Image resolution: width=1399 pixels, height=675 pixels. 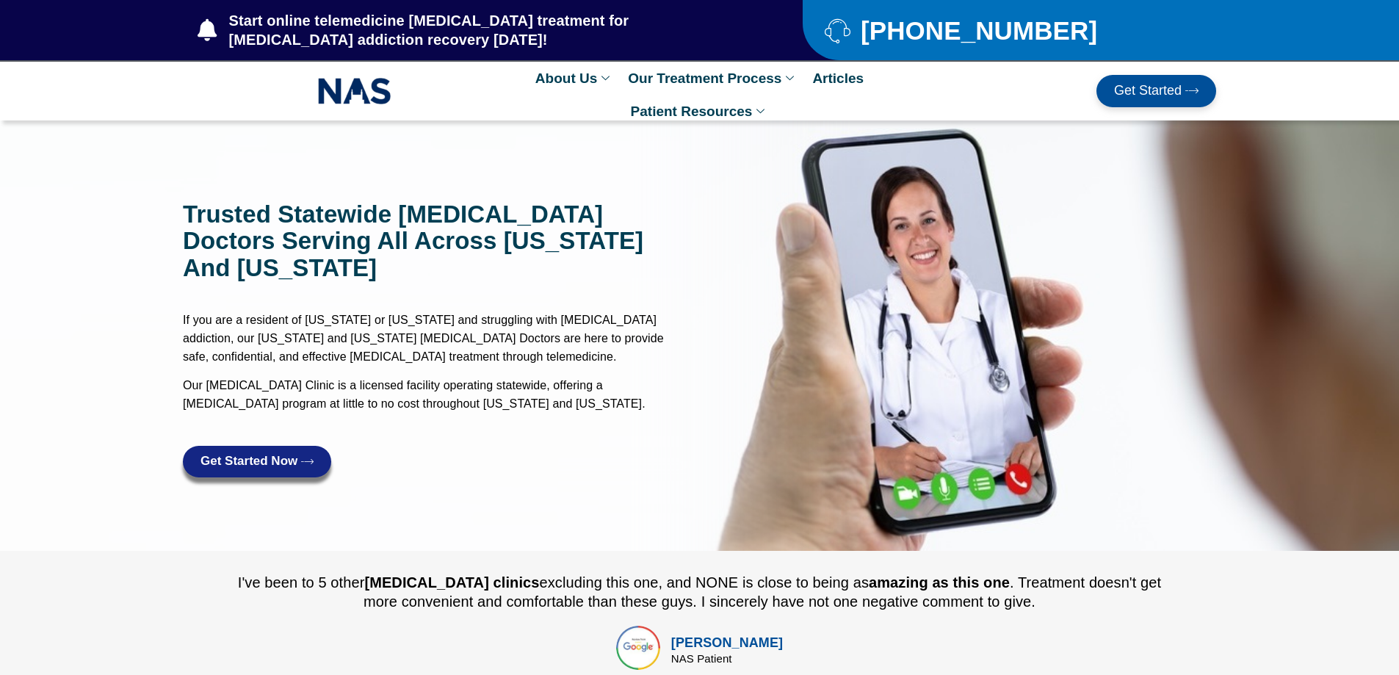 I want to click on a: Articles, so click(x=838, y=78).